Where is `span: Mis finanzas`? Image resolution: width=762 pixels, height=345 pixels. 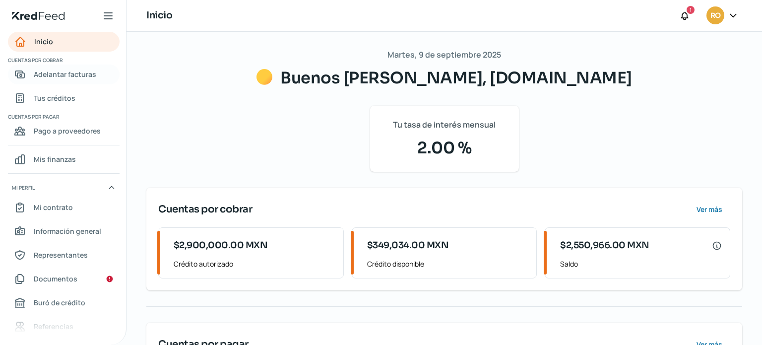 span: Mis finanzas is located at coordinates (55, 159).